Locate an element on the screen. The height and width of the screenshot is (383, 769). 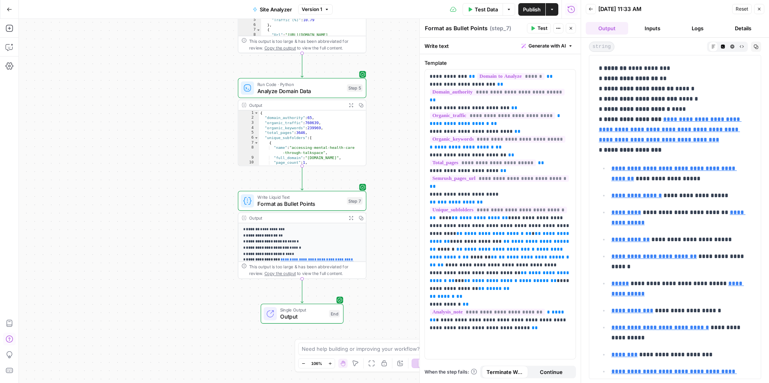
button: Reset is located at coordinates (742, 9).